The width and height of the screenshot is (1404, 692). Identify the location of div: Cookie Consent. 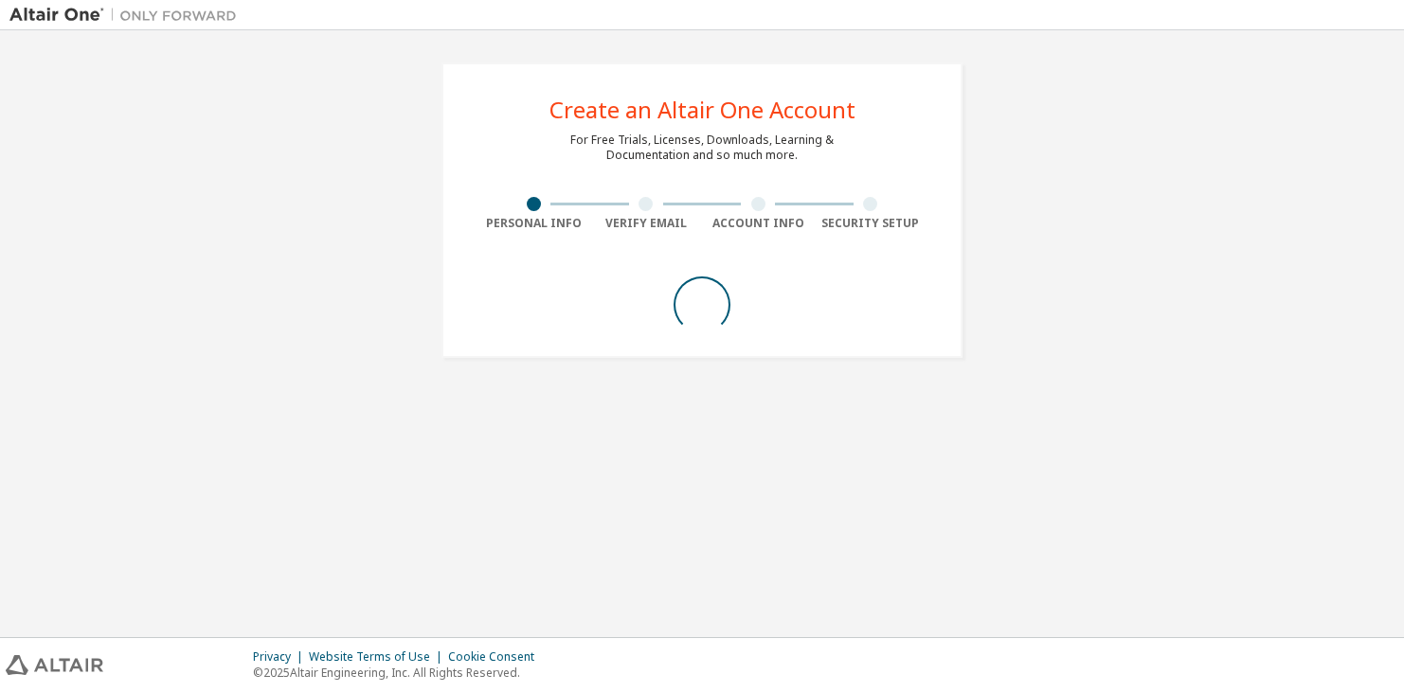
(496, 657).